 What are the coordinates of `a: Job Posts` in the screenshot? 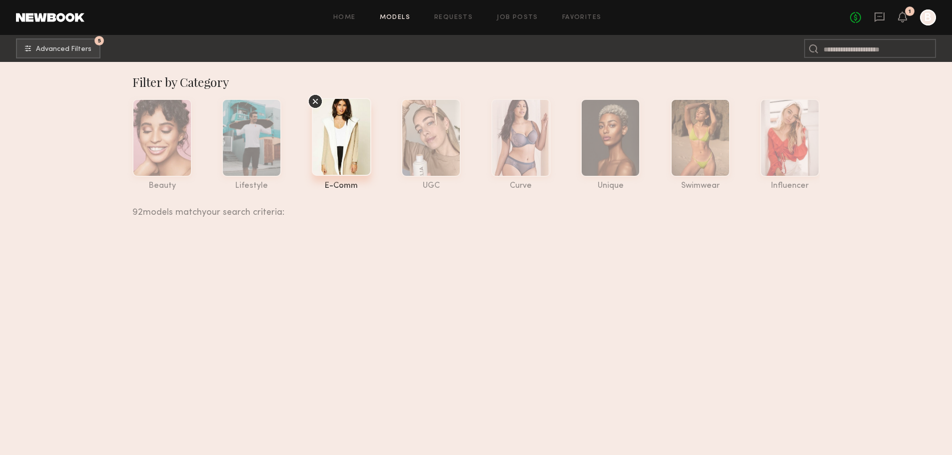 It's located at (517, 17).